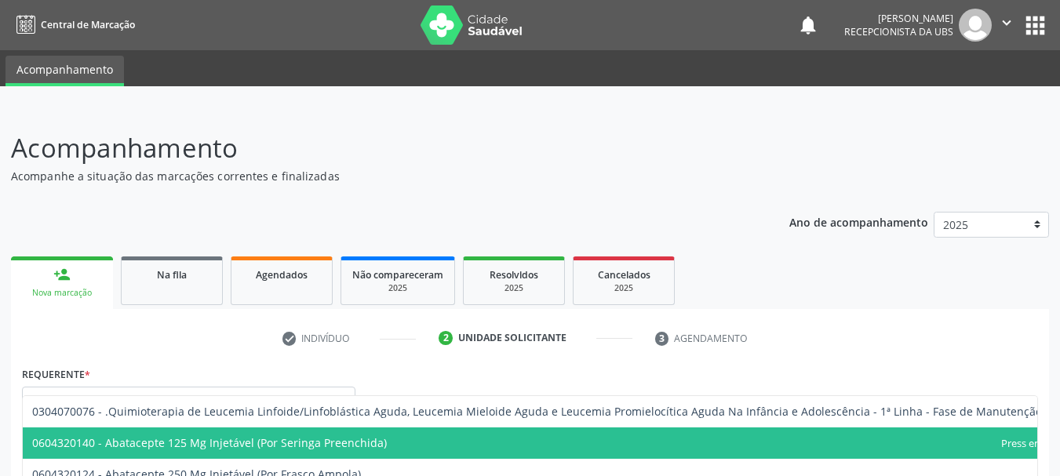 This screenshot has width=1060, height=476. I want to click on span: Cancelados, so click(624, 275).